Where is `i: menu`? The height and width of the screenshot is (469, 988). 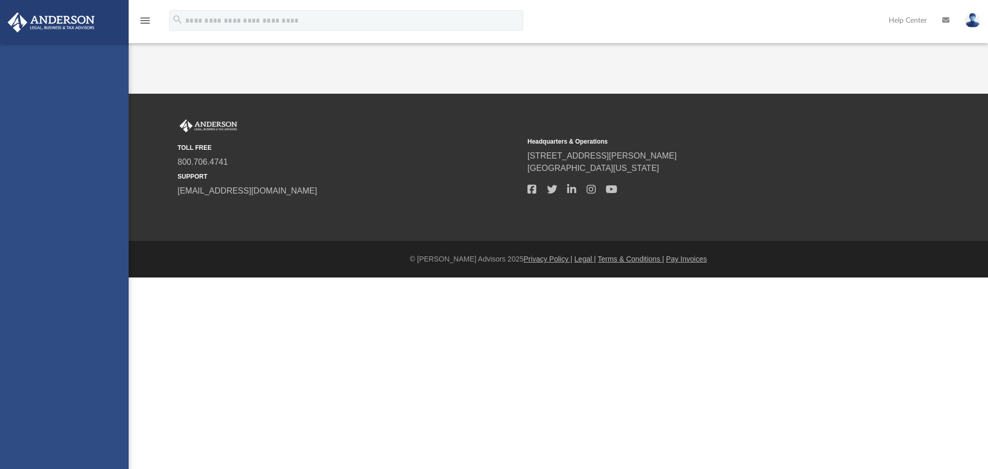 i: menu is located at coordinates (145, 21).